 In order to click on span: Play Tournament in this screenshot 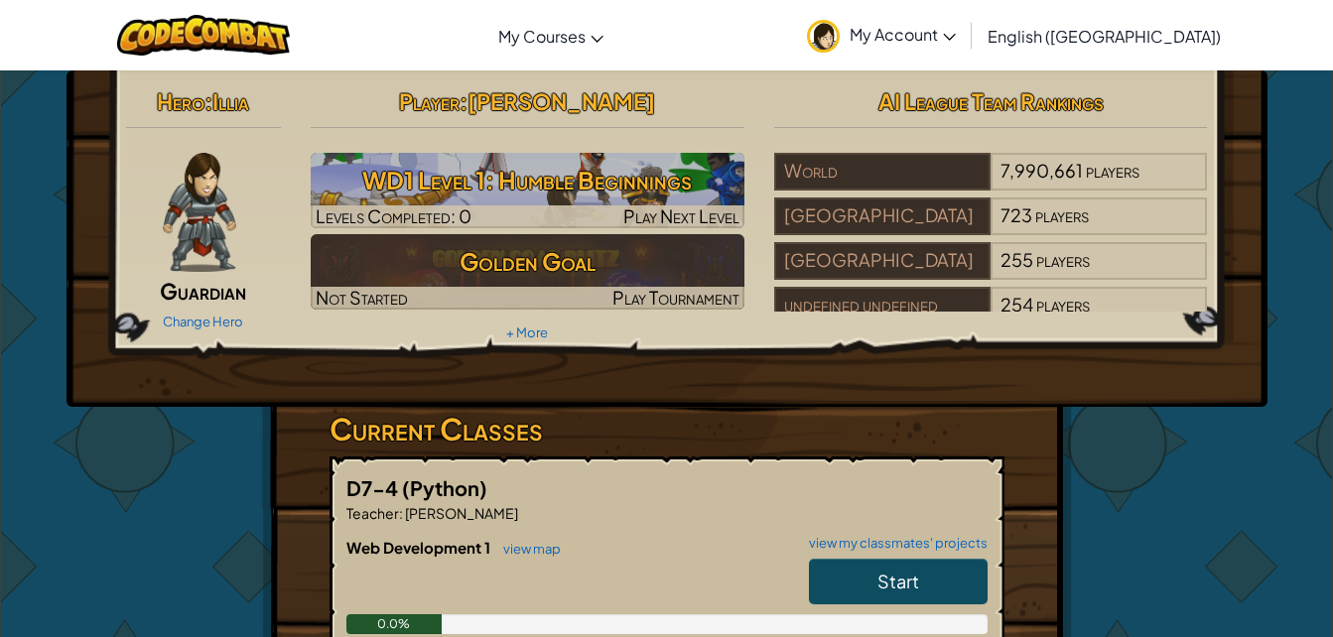, I will do `click(676, 297)`.